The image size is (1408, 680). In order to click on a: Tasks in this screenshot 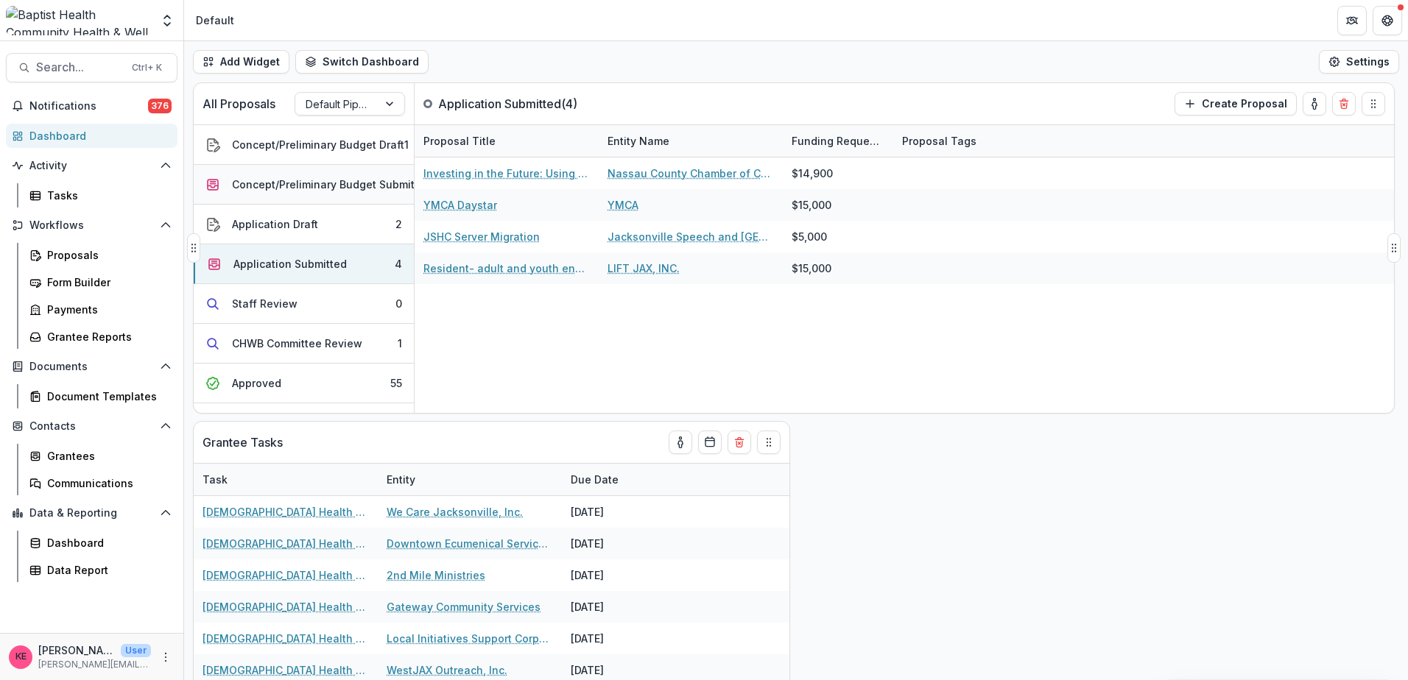, I will do `click(100, 195)`.